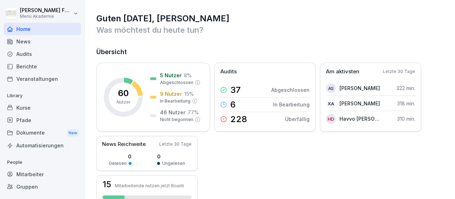 The width and height of the screenshot is (455, 199). What do you see at coordinates (297, 119) in the screenshot?
I see `p: Überfällig` at bounding box center [297, 119].